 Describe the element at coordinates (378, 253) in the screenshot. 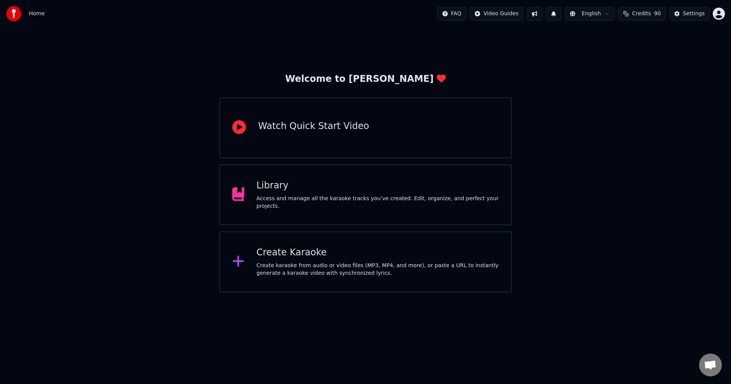

I see `div: Create Karaoke` at that location.